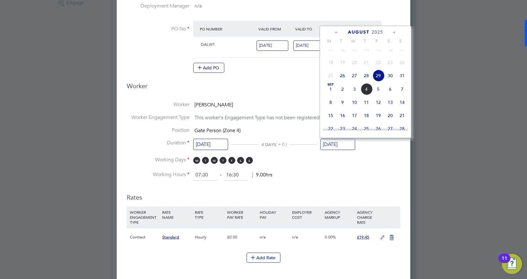  What do you see at coordinates (158, 117) in the screenshot?
I see `label: Worker Engagement Type` at bounding box center [158, 117].